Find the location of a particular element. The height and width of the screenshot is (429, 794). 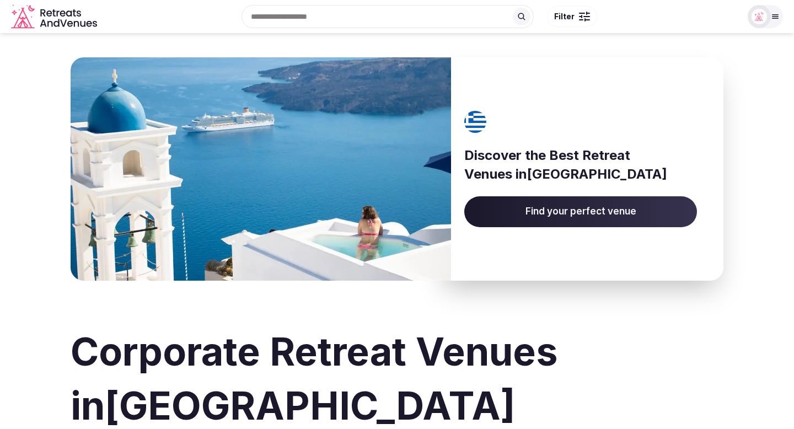

svg: Retreats and Venues company logo is located at coordinates (55, 17).